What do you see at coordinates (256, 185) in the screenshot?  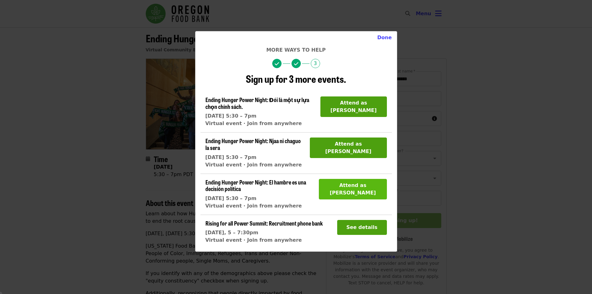 I see `span: Ending Hunger Power Night: El hambre es una decisión política` at bounding box center [256, 185].